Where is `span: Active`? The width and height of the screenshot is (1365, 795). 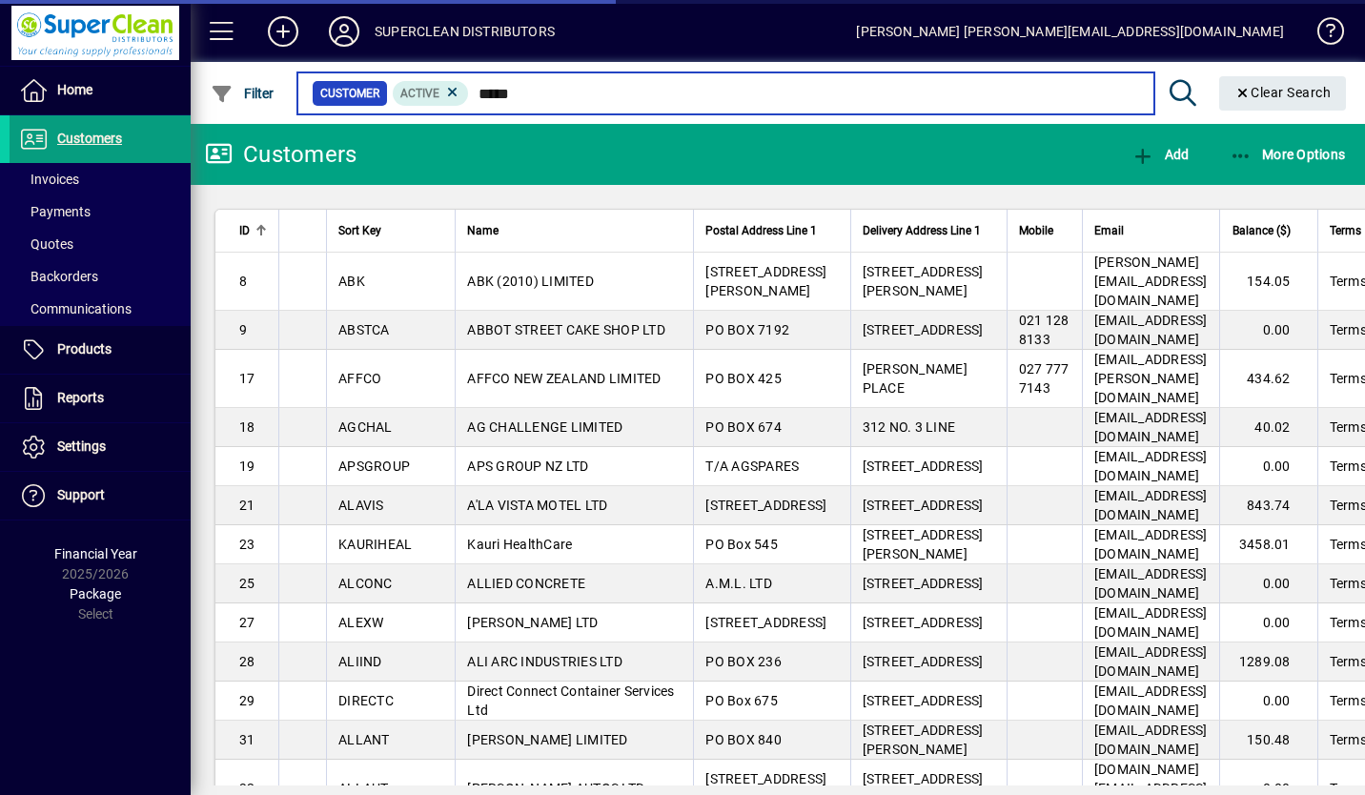 span: Active is located at coordinates (419, 93).